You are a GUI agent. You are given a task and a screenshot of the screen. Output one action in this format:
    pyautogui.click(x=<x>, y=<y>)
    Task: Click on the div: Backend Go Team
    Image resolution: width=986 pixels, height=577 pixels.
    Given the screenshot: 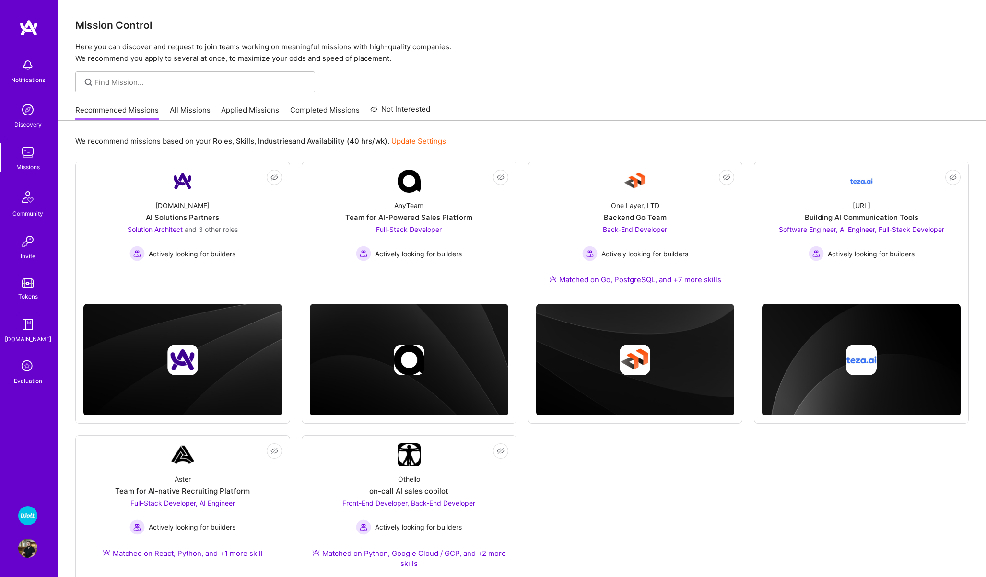 What is the action you would take?
    pyautogui.click(x=635, y=217)
    